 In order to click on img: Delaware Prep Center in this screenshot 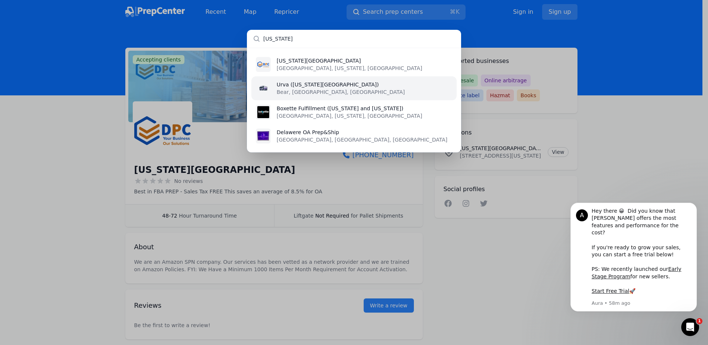, I will do `click(263, 64)`.